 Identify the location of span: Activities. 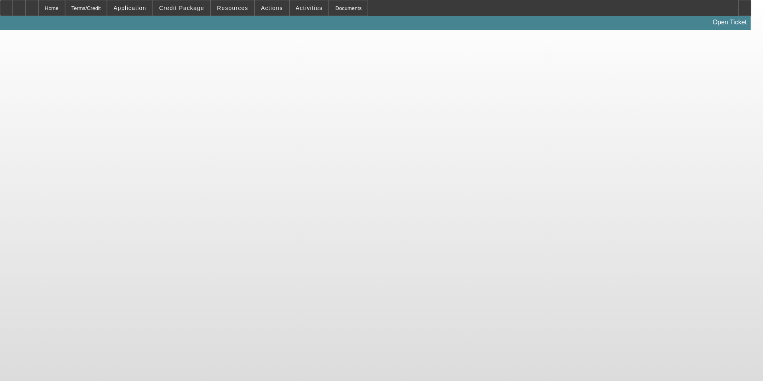
(309, 8).